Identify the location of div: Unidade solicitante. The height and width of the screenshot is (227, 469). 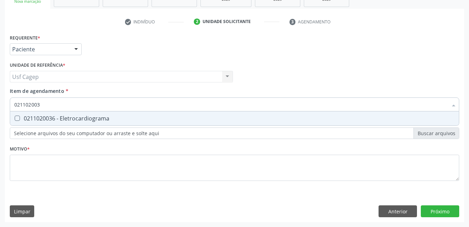
(227, 22).